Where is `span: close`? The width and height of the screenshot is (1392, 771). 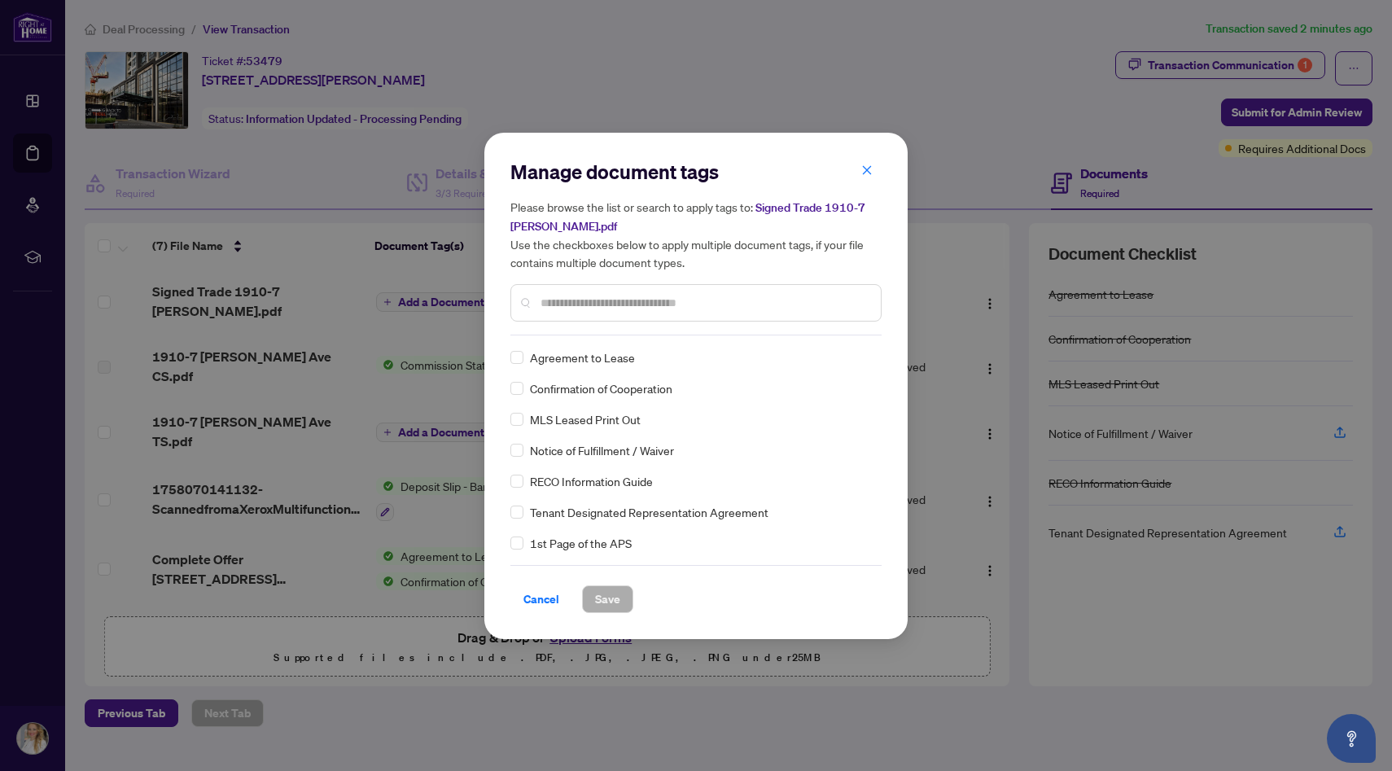 span: close is located at coordinates (867, 170).